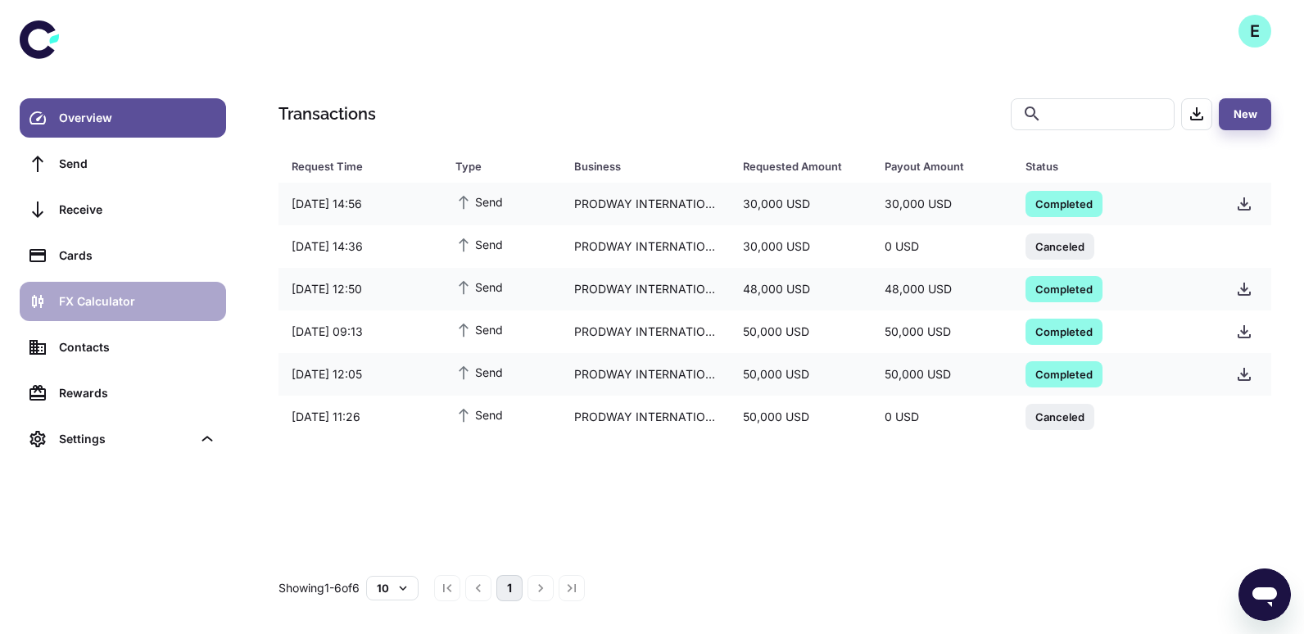 This screenshot has height=634, width=1304. Describe the element at coordinates (138, 347) in the screenshot. I see `div: Contacts` at that location.